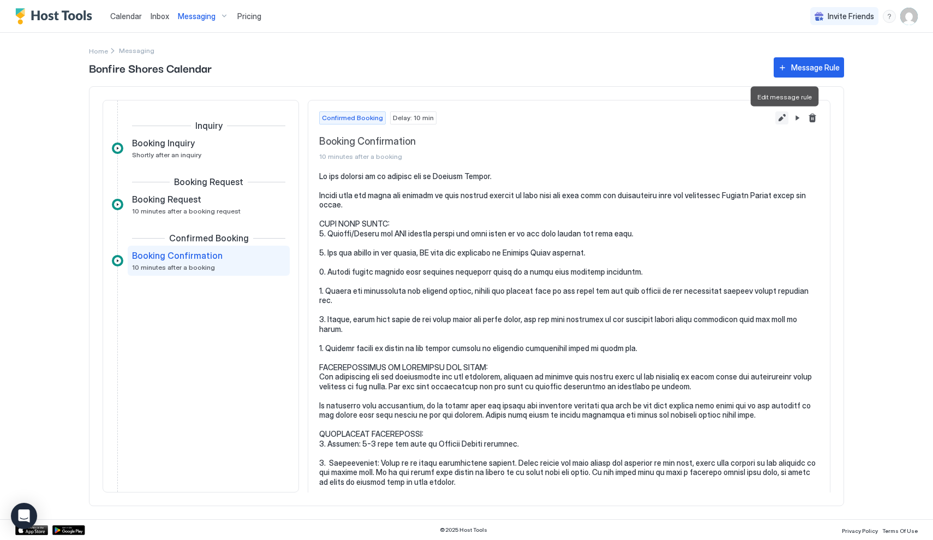 The height and width of the screenshot is (540, 933). Describe the element at coordinates (186, 211) in the screenshot. I see `span: 10 minutes after a booking request` at that location.